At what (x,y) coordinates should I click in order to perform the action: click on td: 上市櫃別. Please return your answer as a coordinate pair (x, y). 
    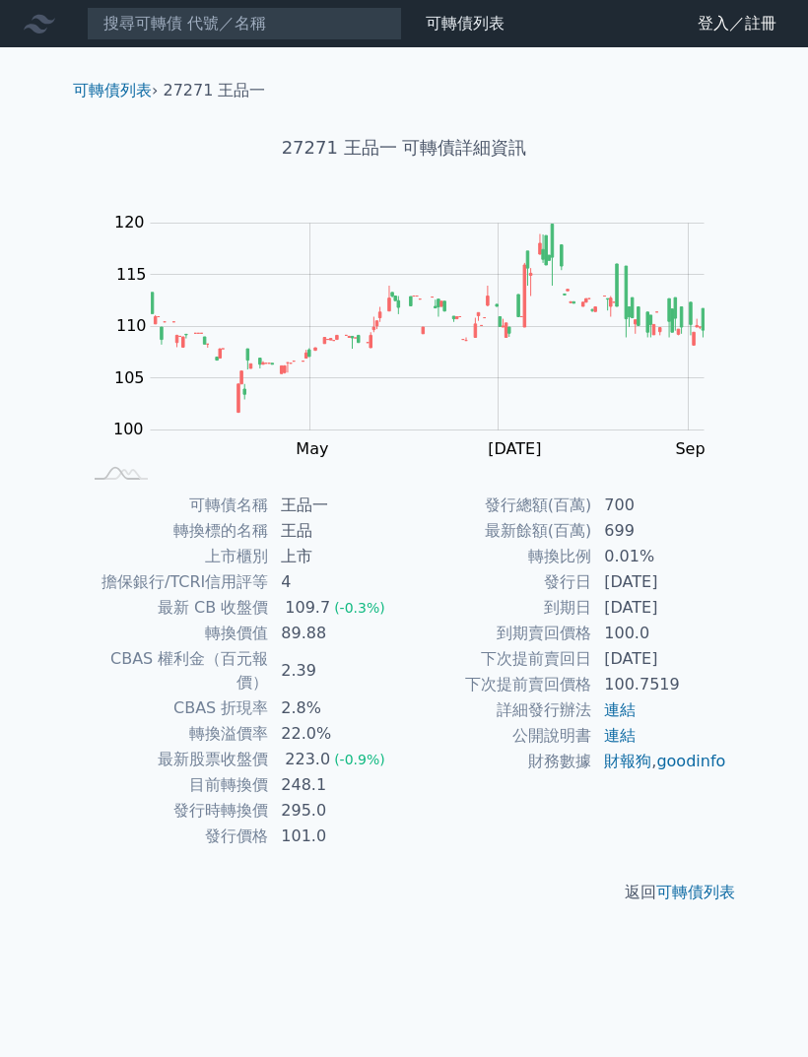
    Looking at the image, I should click on (174, 556).